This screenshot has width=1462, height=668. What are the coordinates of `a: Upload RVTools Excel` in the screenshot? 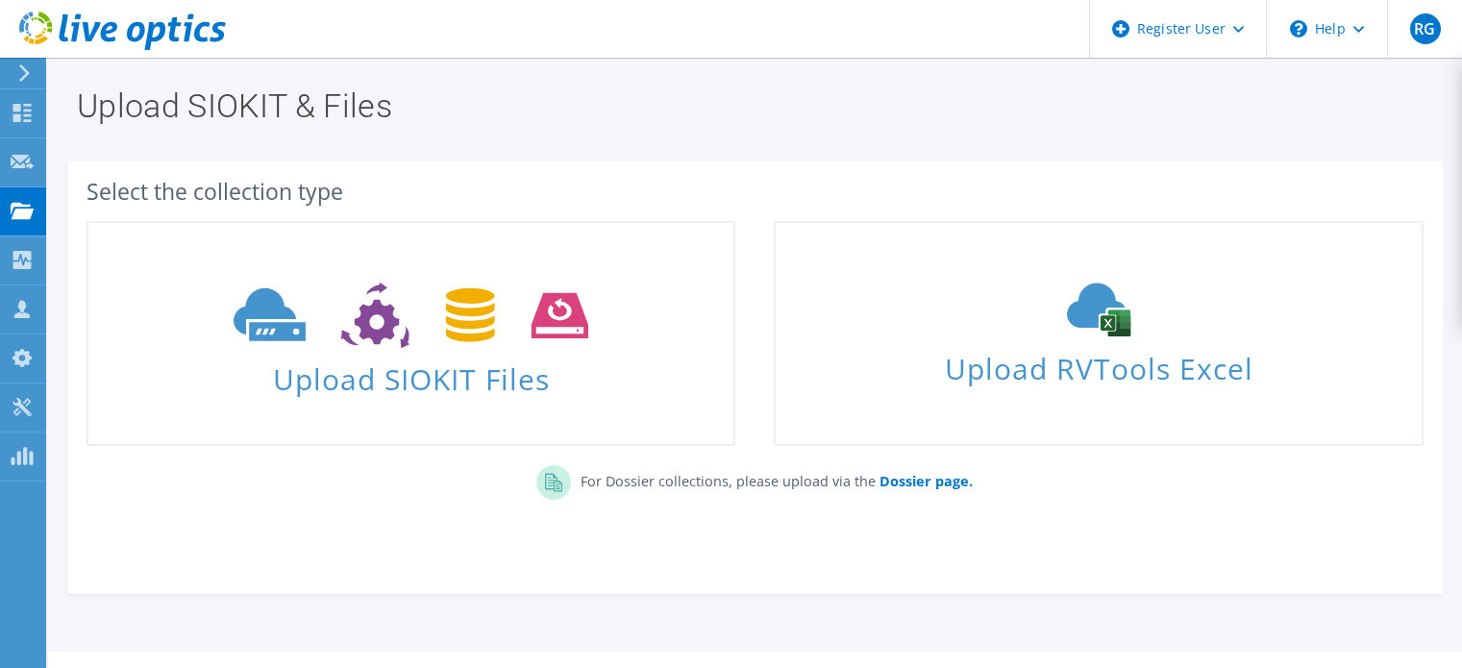 It's located at (1098, 334).